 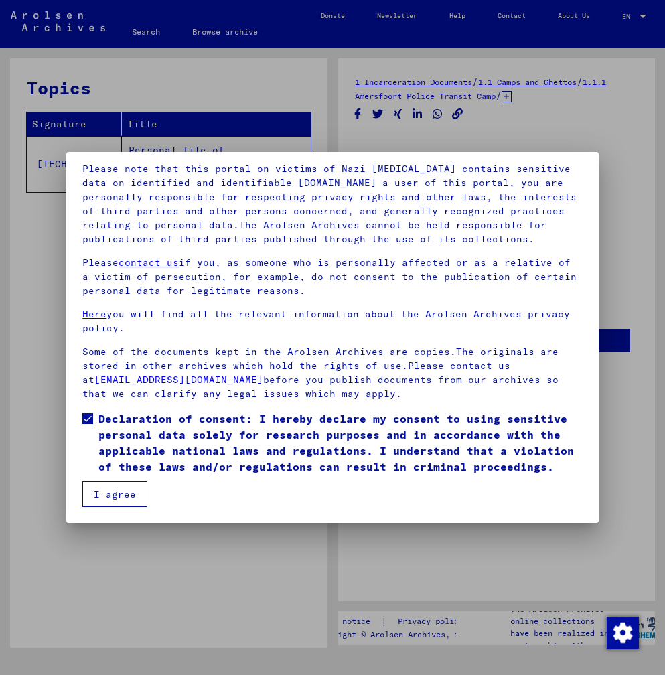 I want to click on p: Please if you, as someone who is personally affected or as a relative of a victim of persecution,..., so click(x=332, y=277).